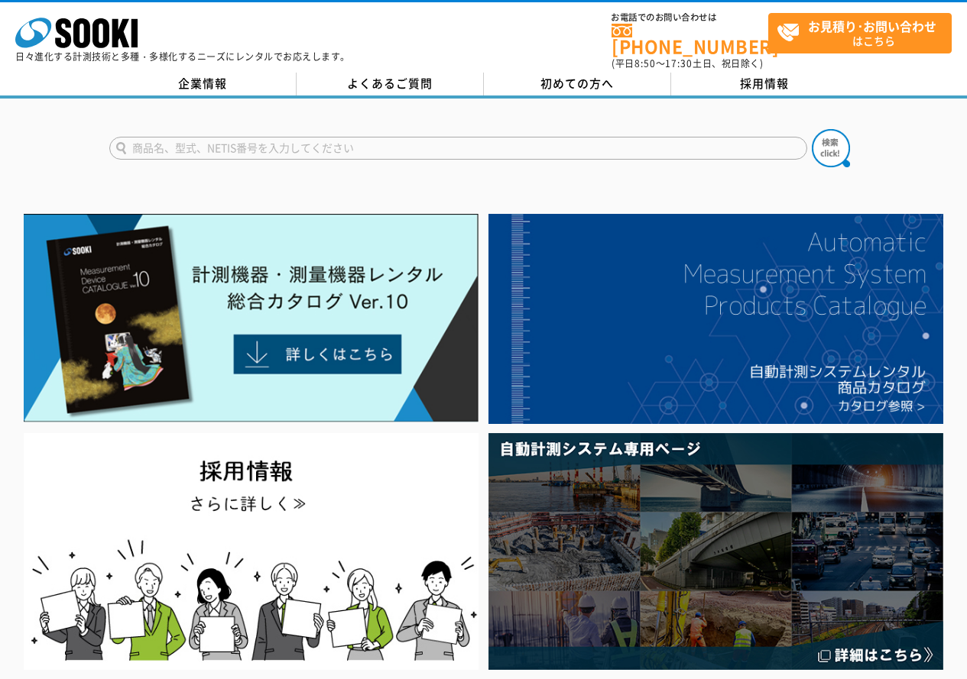  Describe the element at coordinates (764, 84) in the screenshot. I see `a: 採用情報` at that location.